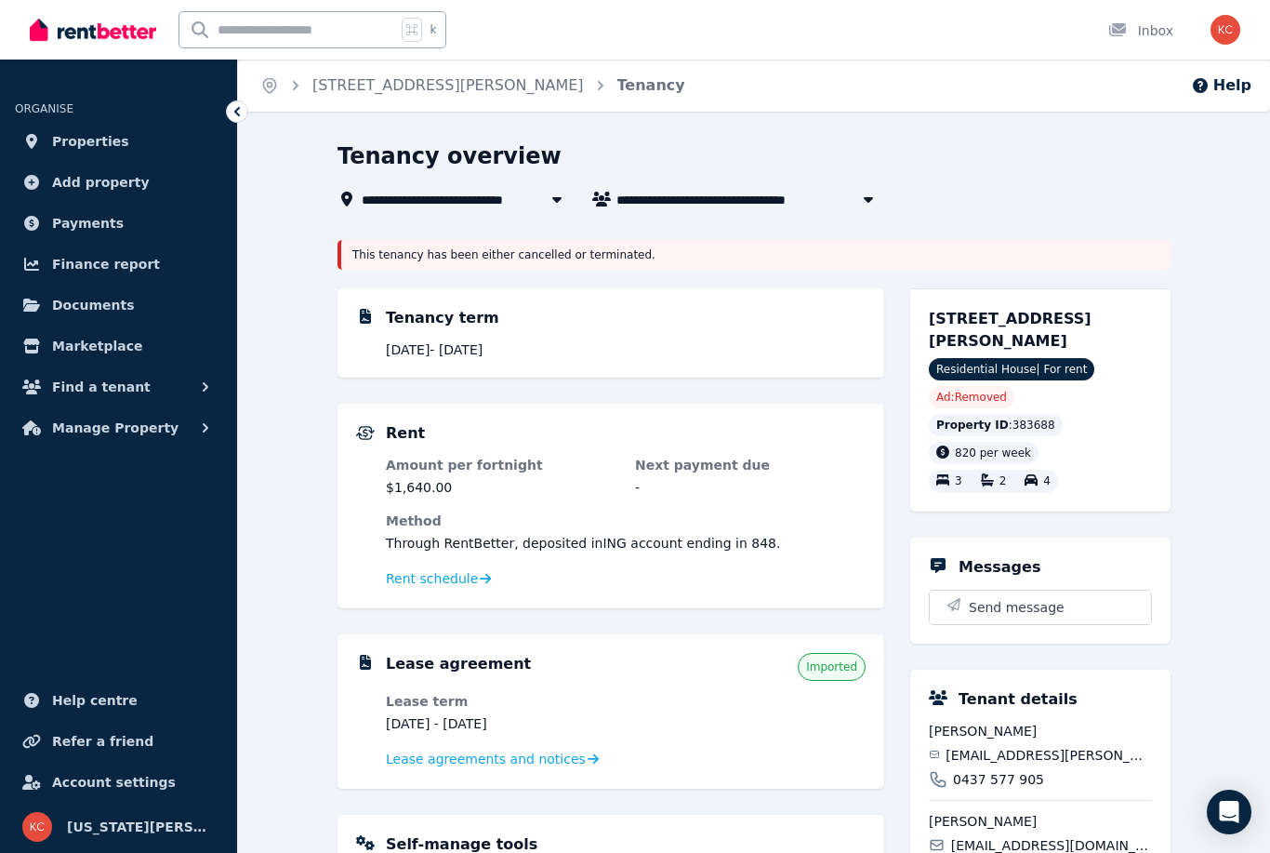 Image resolution: width=1270 pixels, height=853 pixels. Describe the element at coordinates (972, 397) in the screenshot. I see `span: Ad: Removed` at that location.